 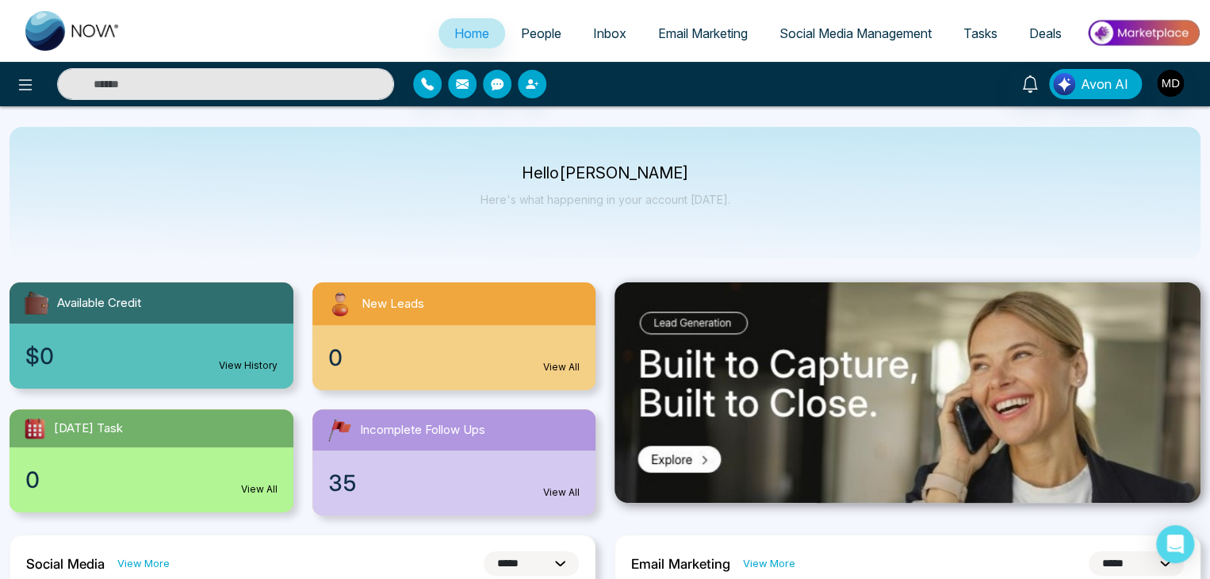 What do you see at coordinates (1064, 84) in the screenshot?
I see `img: Lead Flow` at bounding box center [1064, 84].